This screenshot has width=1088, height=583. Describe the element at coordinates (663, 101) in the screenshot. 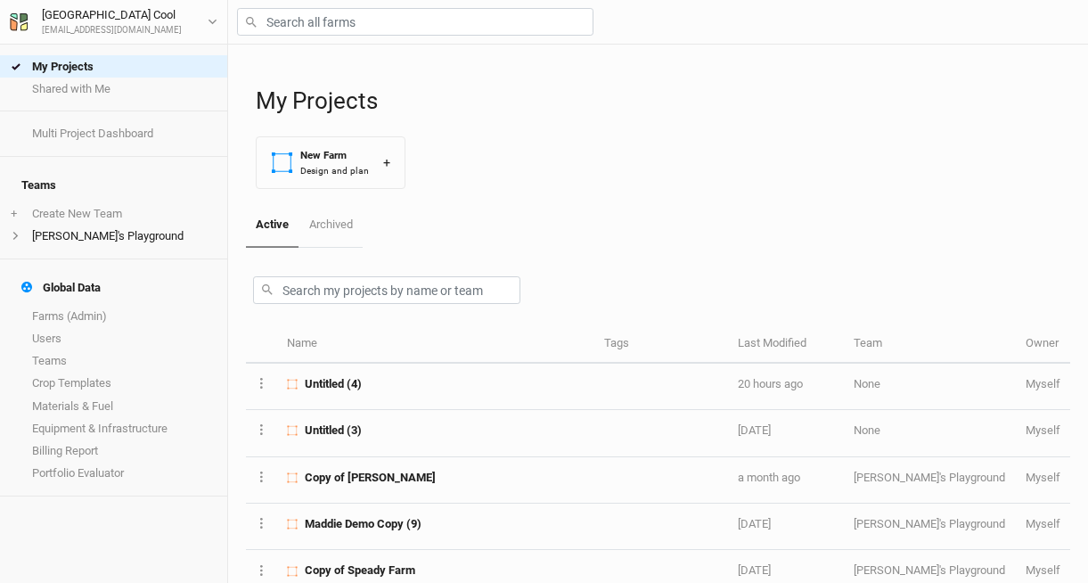

I see `h1: My Projects` at that location.